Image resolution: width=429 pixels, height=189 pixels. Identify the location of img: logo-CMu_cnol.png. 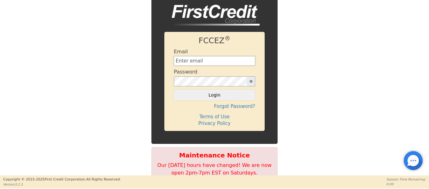
(212, 15).